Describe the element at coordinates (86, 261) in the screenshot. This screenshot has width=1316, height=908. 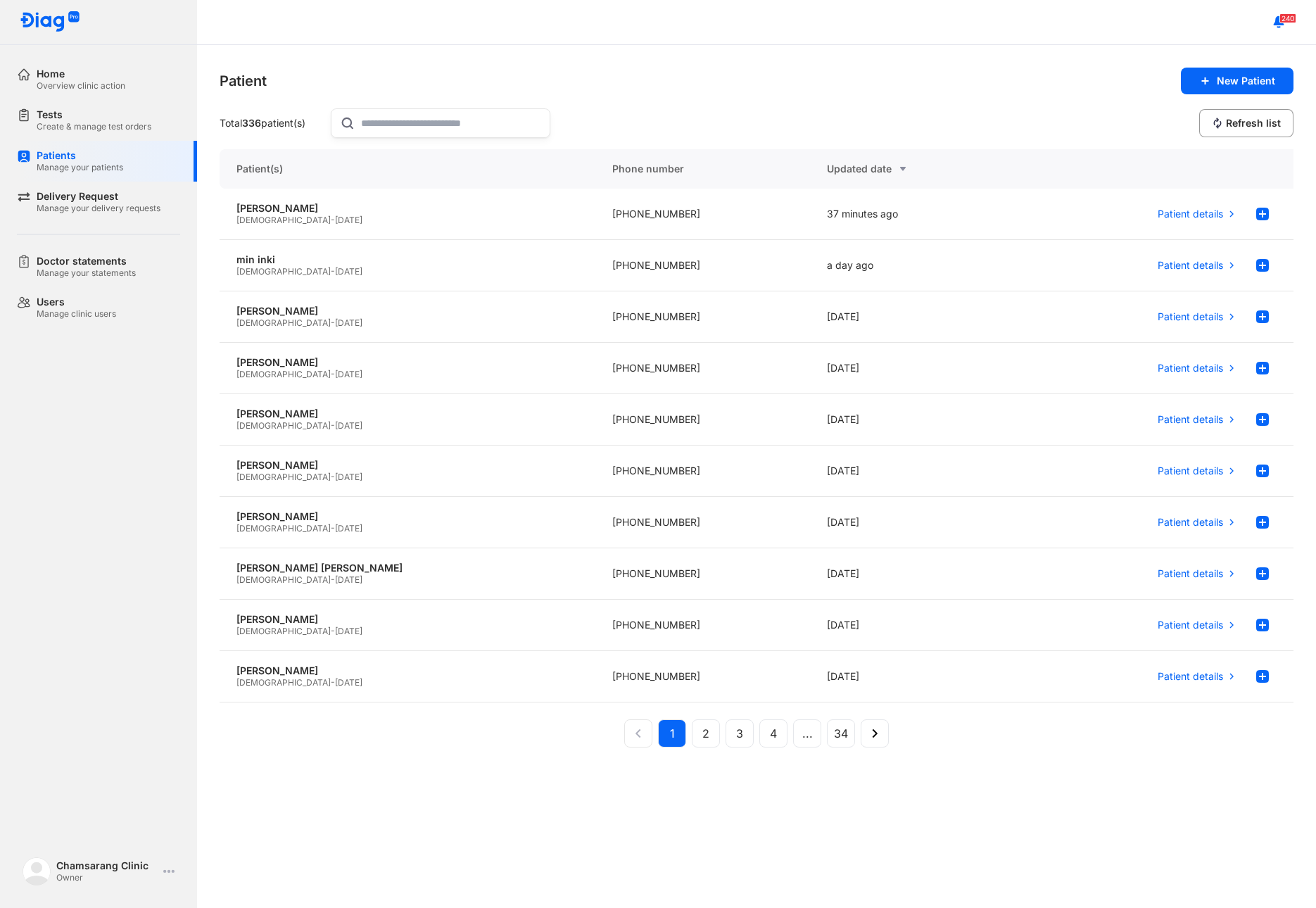
I see `div: Doctor statements` at that location.